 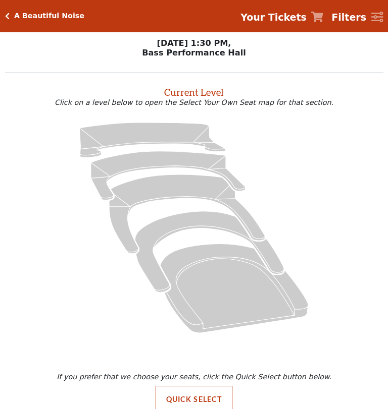 I want to click on h2: Current Level, so click(x=194, y=90).